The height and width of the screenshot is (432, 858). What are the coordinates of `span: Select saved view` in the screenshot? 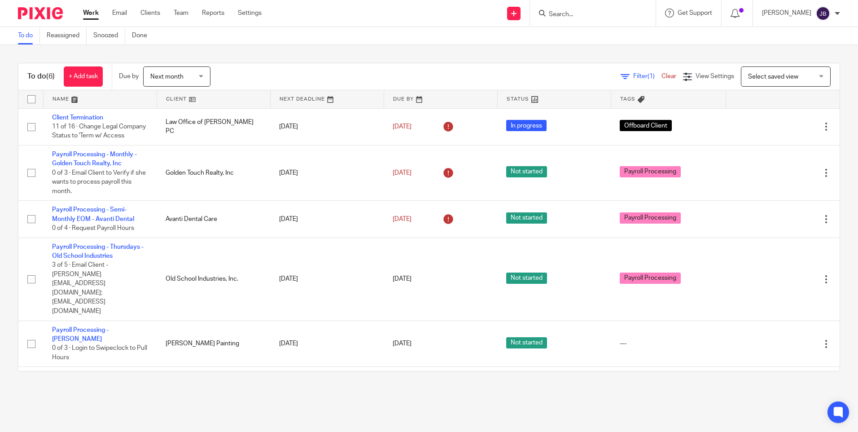 It's located at (773, 77).